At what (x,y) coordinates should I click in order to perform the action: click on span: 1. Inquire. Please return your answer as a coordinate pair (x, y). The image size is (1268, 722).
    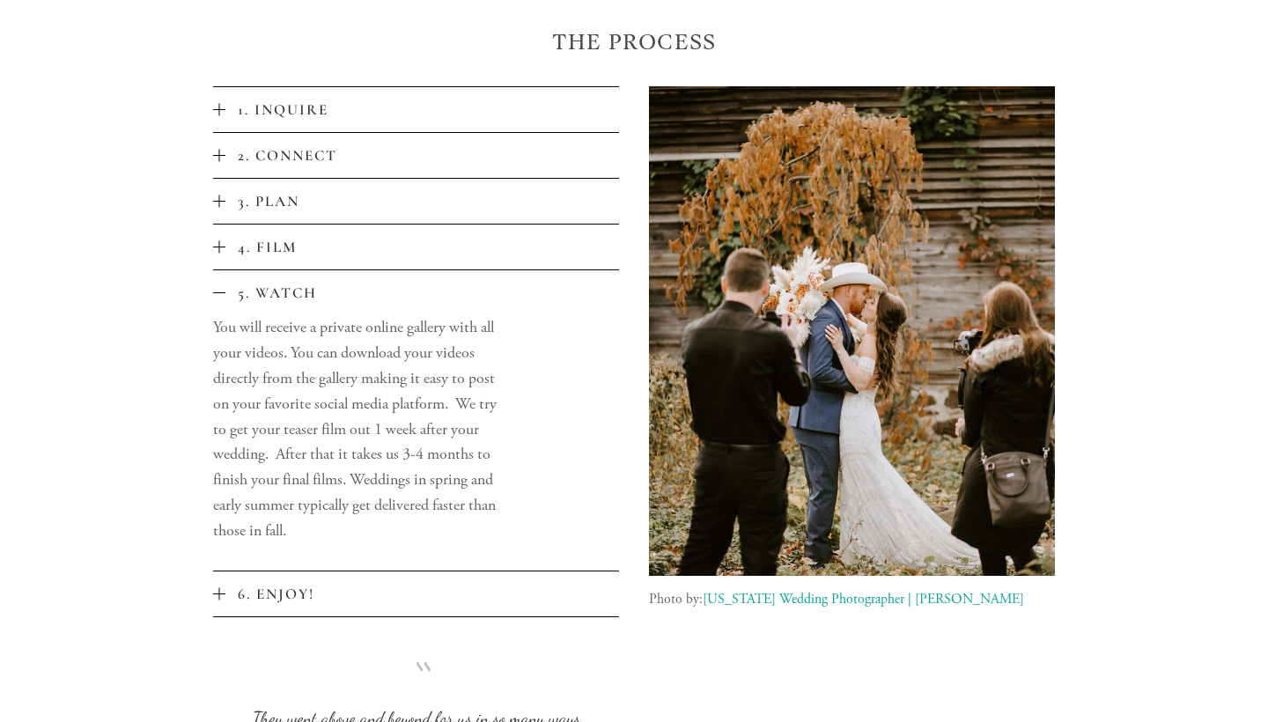
    Looking at the image, I should click on (422, 109).